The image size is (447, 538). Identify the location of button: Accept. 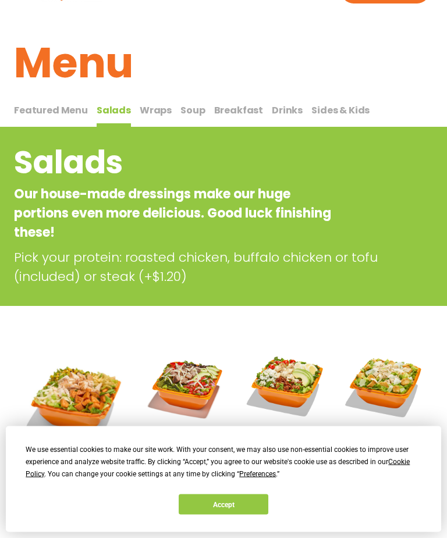
(223, 505).